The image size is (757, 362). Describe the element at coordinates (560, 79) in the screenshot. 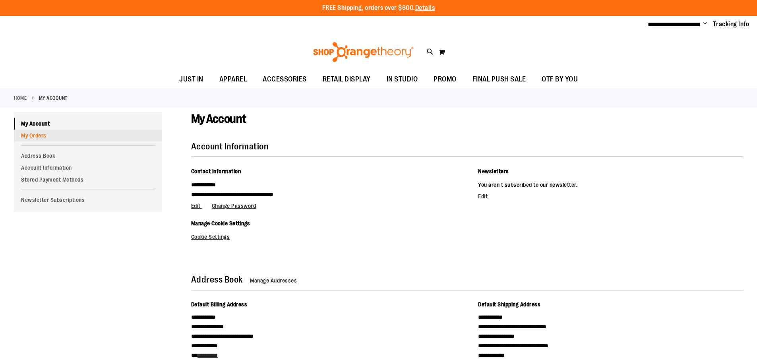

I see `span: OTF BY YOU` at that location.